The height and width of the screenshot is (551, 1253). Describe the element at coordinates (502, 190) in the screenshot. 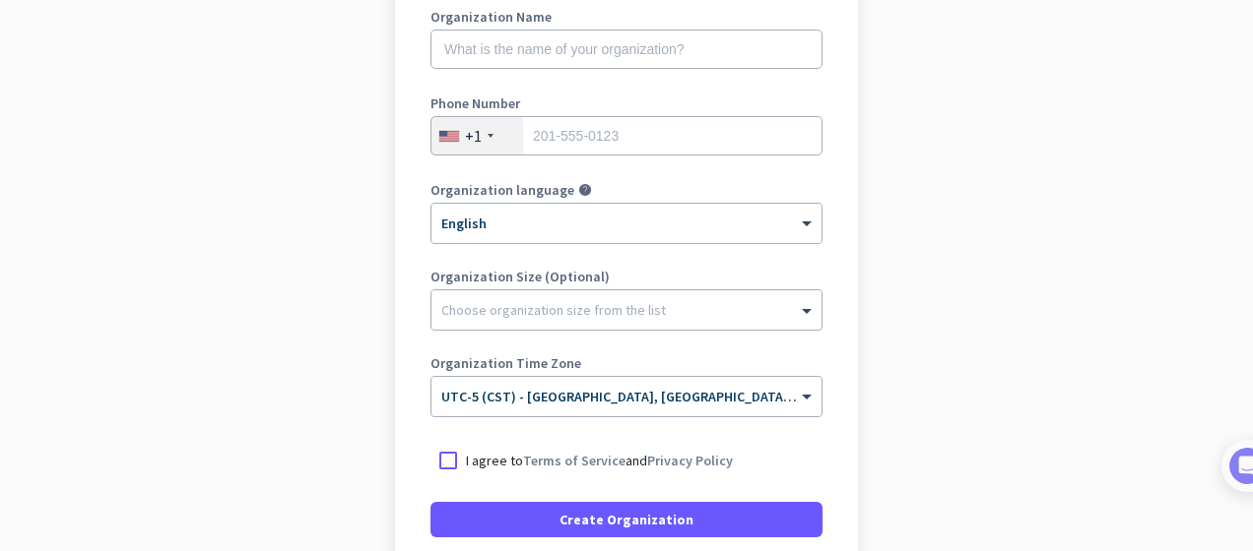

I see `label: Organization language` at that location.